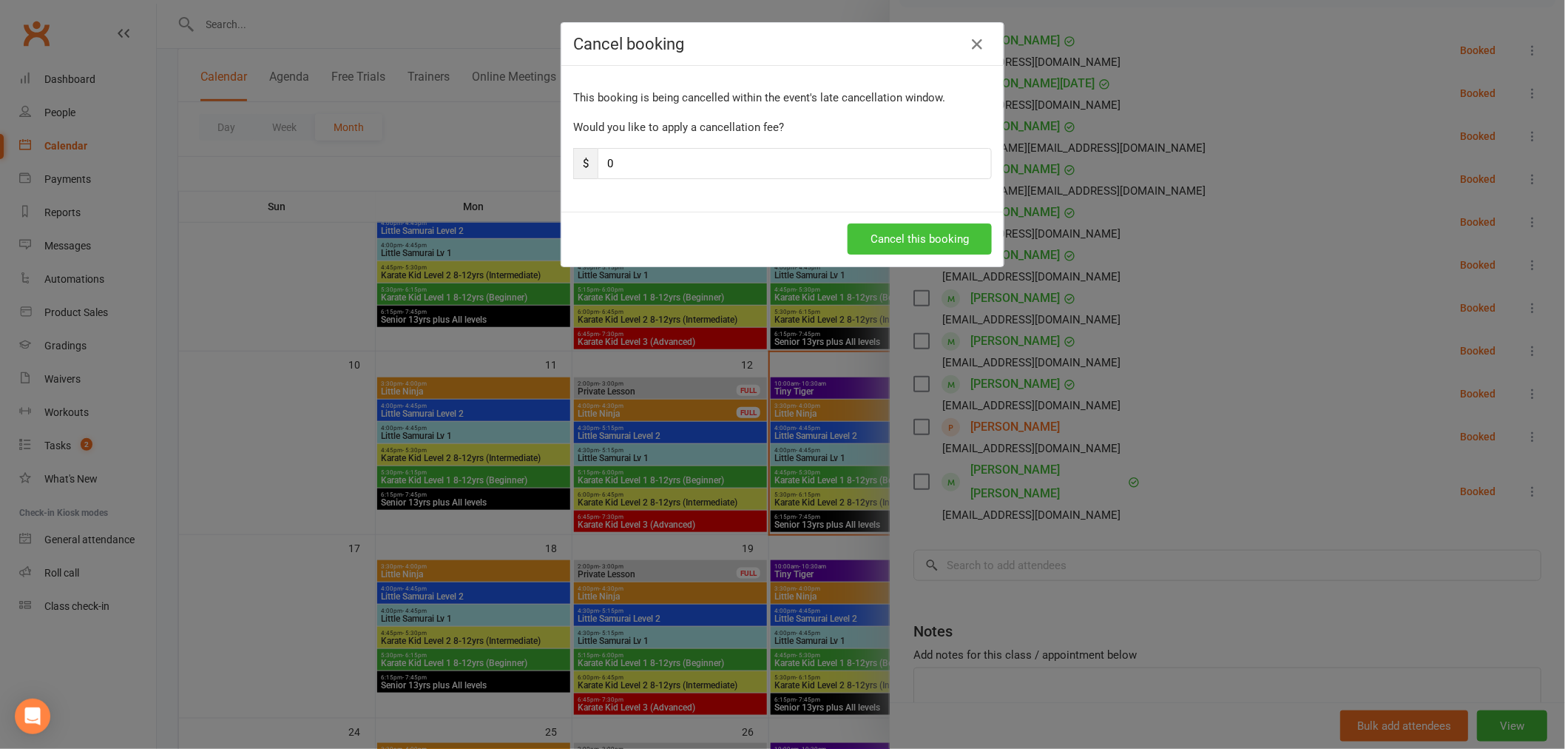 The height and width of the screenshot is (749, 1565). Describe the element at coordinates (783, 127) in the screenshot. I see `p: Would you like to apply a cancellation fee?` at that location.